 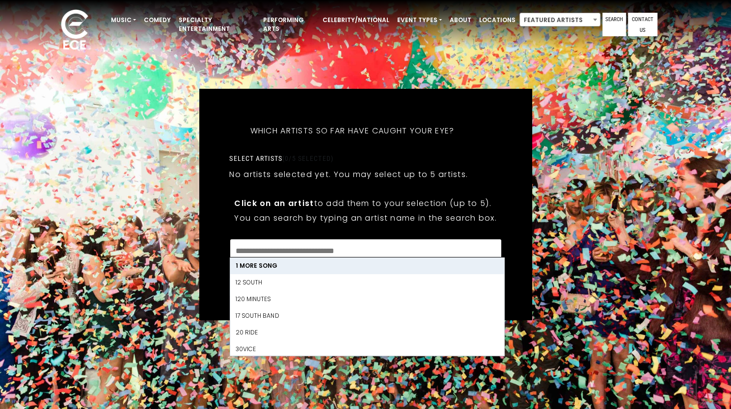 I want to click on img: ece_new_logo_whitev2-1.png, so click(x=75, y=30).